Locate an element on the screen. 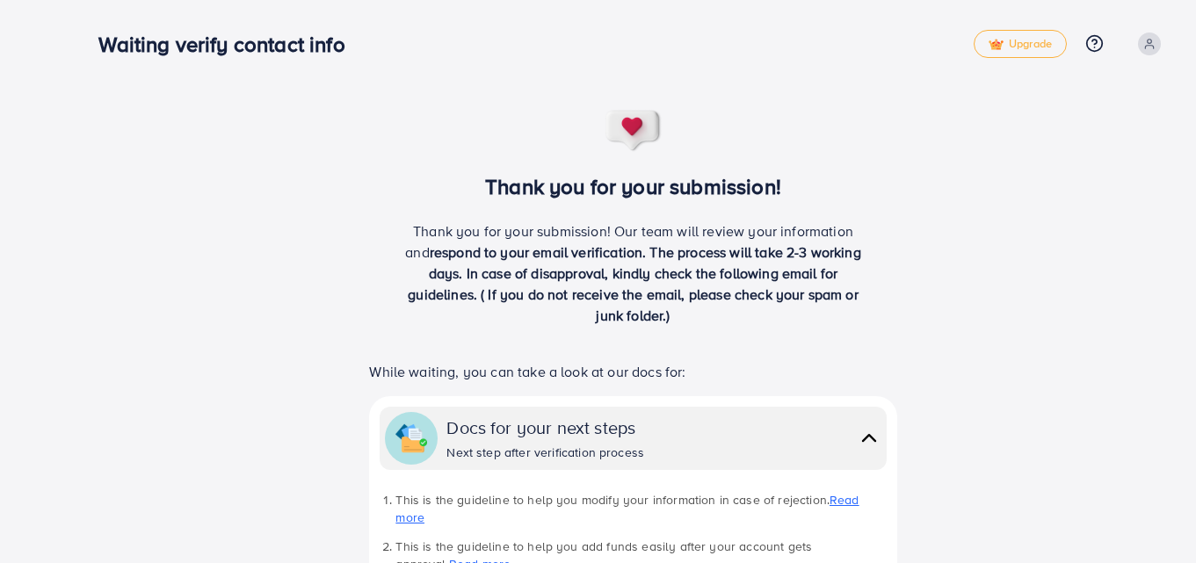 This screenshot has height=563, width=1196. li: This is the guideline to help you modify your information in case of rejection. is located at coordinates (641, 509).